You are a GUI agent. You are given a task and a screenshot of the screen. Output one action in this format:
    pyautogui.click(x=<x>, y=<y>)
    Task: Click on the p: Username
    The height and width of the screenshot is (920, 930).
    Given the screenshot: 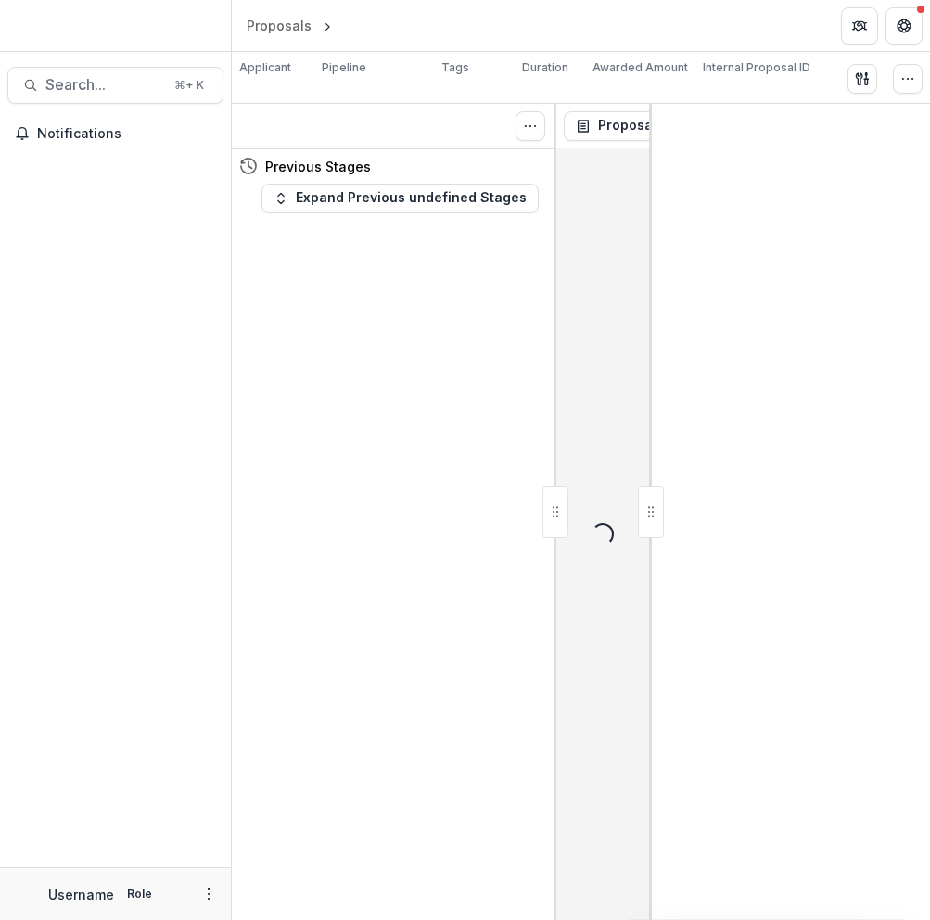 What is the action you would take?
    pyautogui.click(x=81, y=894)
    